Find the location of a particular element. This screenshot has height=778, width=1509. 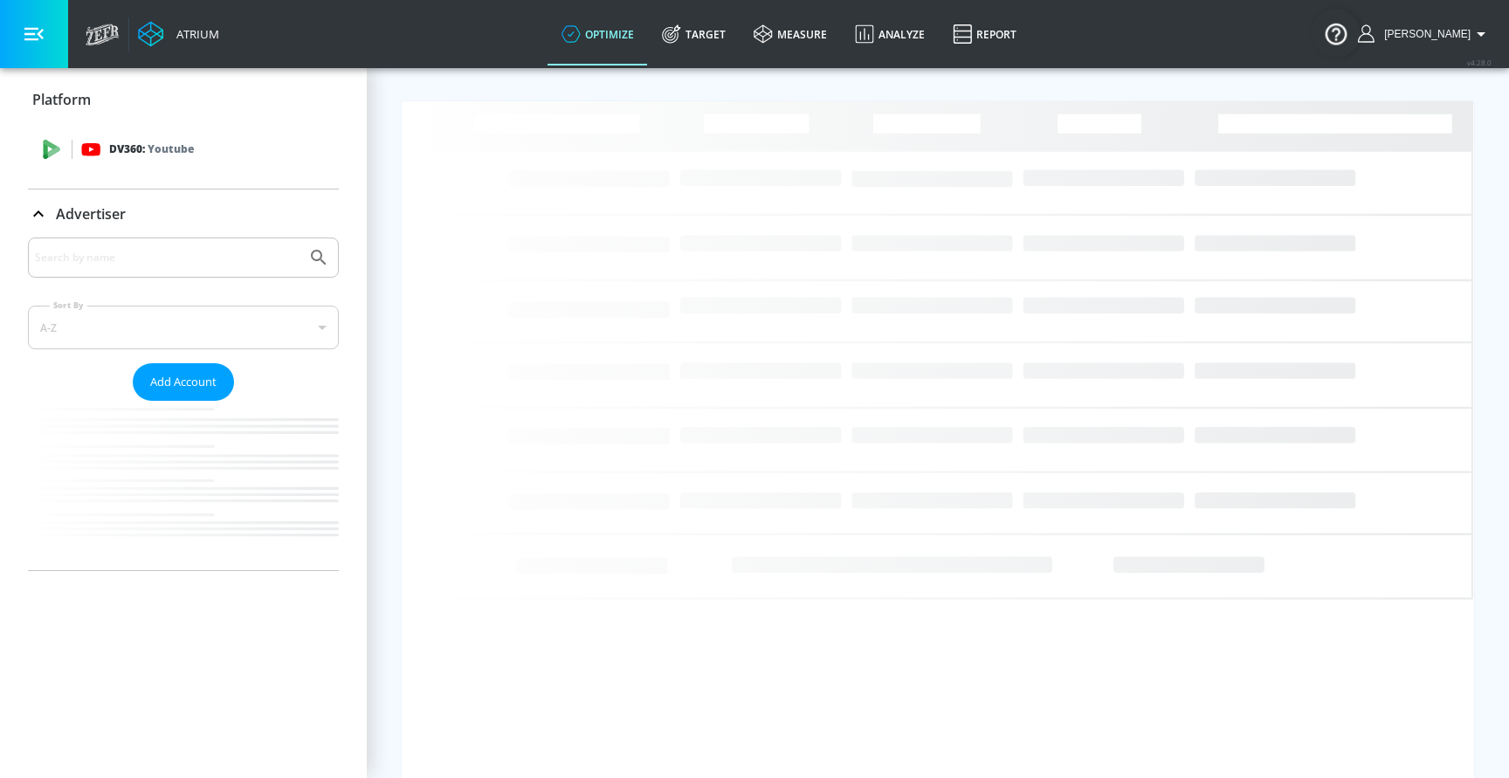

button: Open Resource Center is located at coordinates (1336, 33).